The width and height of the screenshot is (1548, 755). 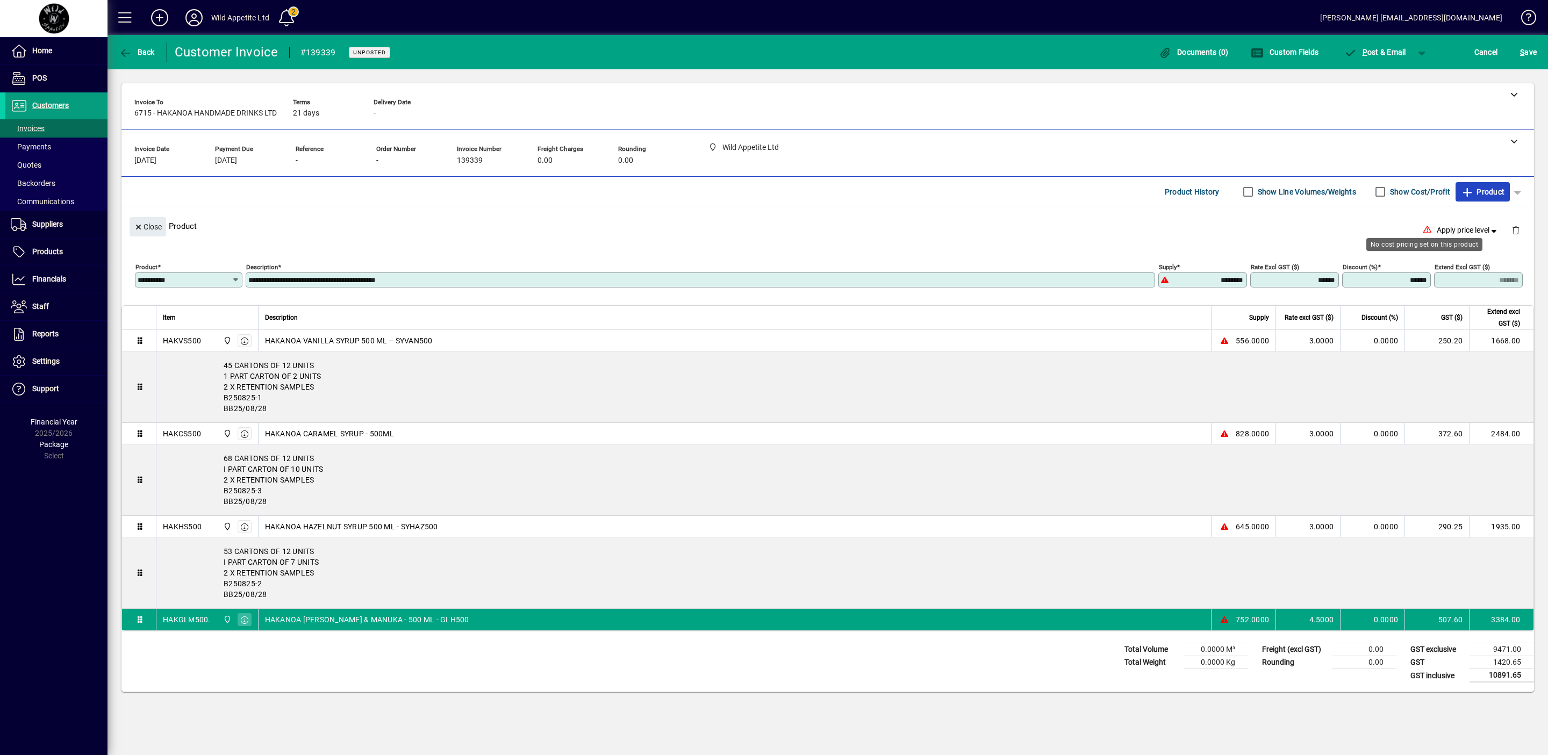 I want to click on a: Settings, so click(x=56, y=362).